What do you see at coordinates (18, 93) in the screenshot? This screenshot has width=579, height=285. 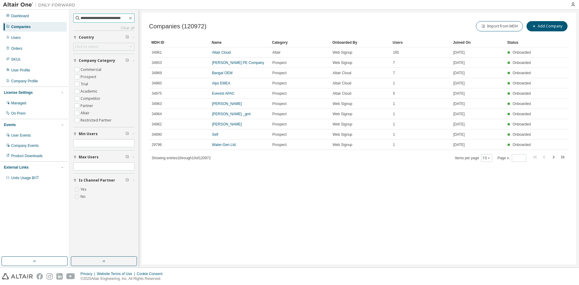 I see `div: License Settings` at bounding box center [18, 93].